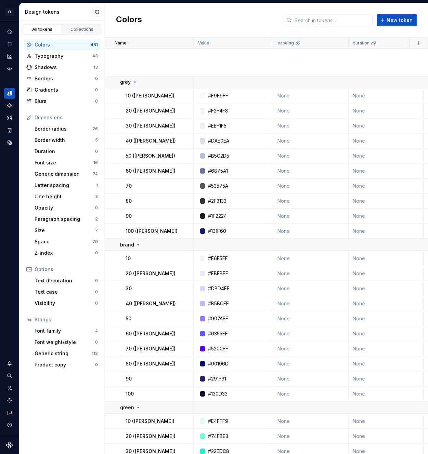 The width and height of the screenshot is (428, 454). I want to click on div: Components, so click(10, 106).